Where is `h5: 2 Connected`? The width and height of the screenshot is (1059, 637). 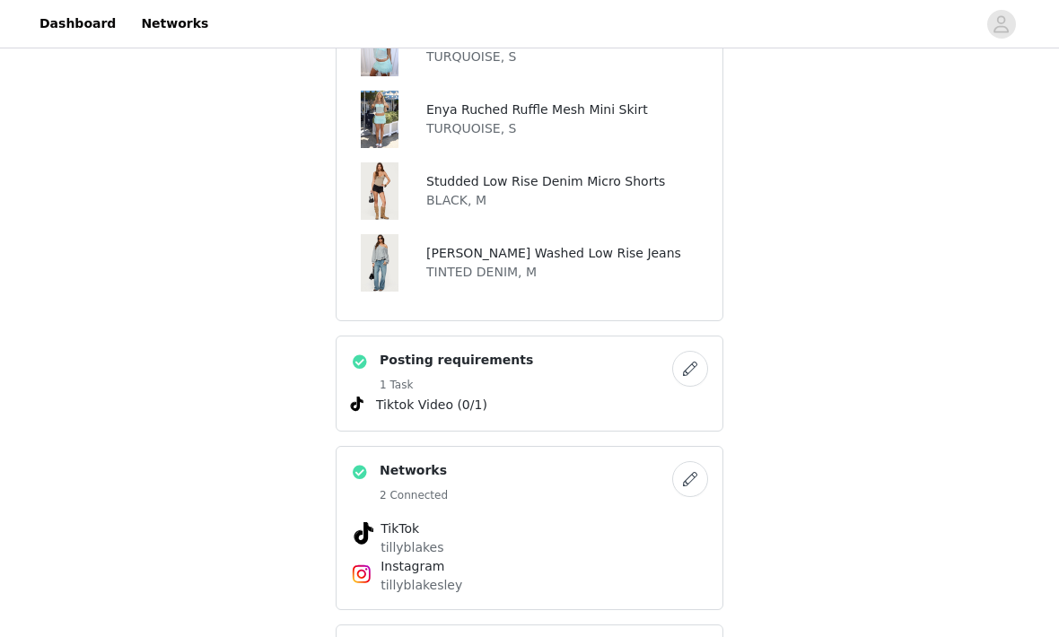 h5: 2 Connected is located at coordinates (414, 496).